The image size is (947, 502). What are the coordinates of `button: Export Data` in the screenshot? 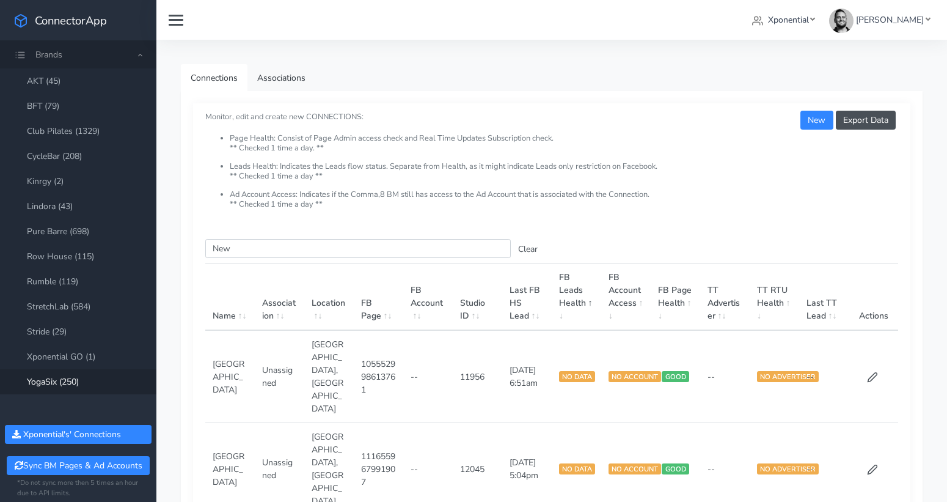 It's located at (866, 120).